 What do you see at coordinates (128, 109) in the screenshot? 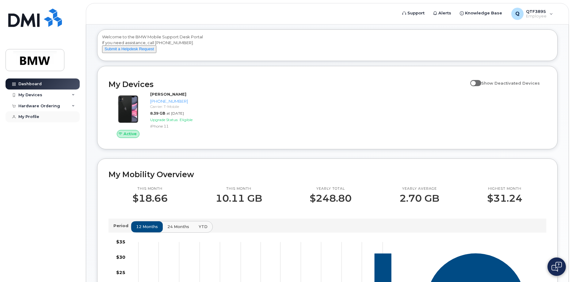
I see `img: iPhone_11.jpg` at bounding box center [128, 109].